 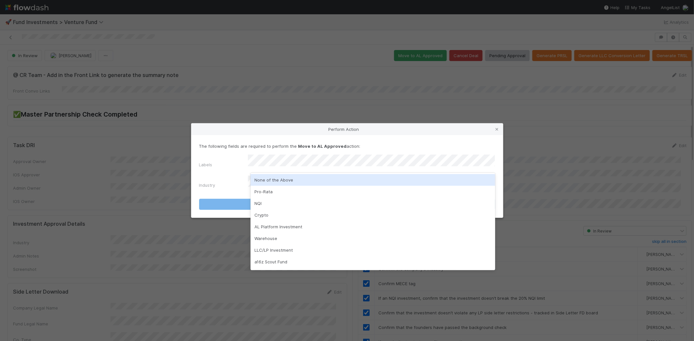 I want to click on div: NQI, so click(x=373, y=204).